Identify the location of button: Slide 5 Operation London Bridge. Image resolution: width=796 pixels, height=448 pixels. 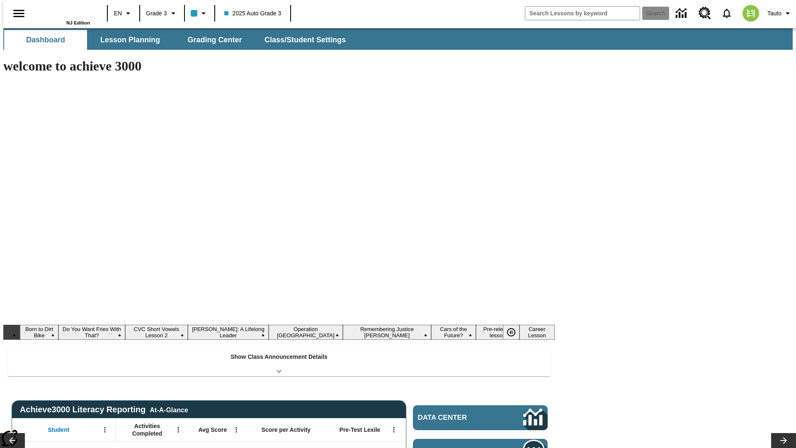
(305, 332).